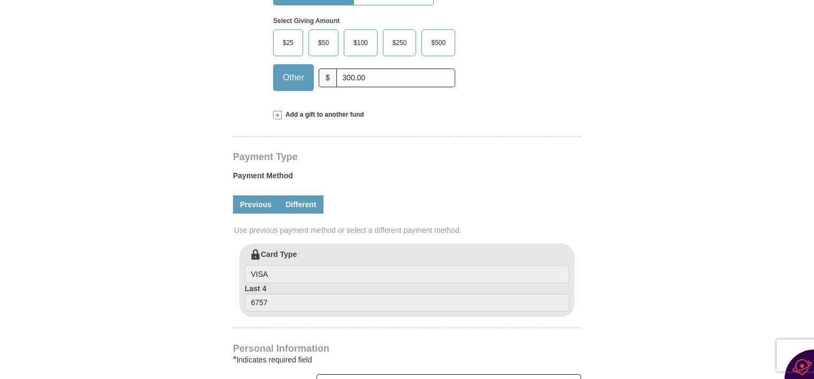  Describe the element at coordinates (396, 78) in the screenshot. I see `input: Other Amount` at that location.